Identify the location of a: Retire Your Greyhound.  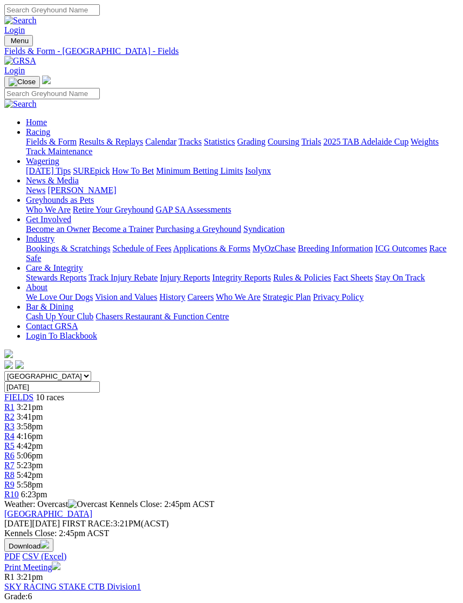
(113, 209).